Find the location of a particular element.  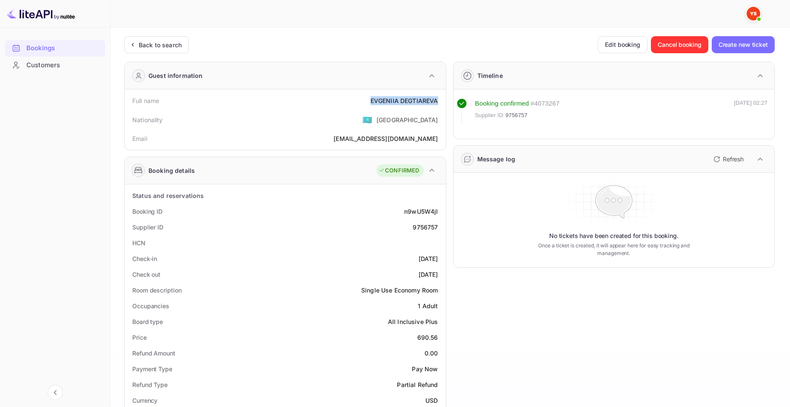

button: Refresh is located at coordinates (728, 159).